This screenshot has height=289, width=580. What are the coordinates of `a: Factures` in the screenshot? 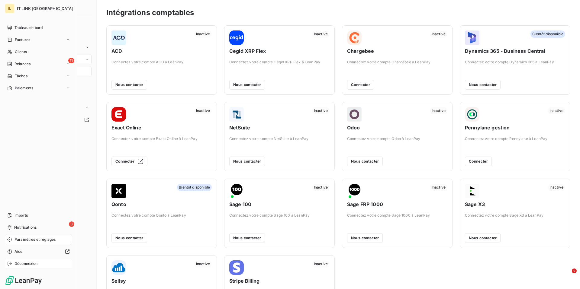 It's located at (38, 40).